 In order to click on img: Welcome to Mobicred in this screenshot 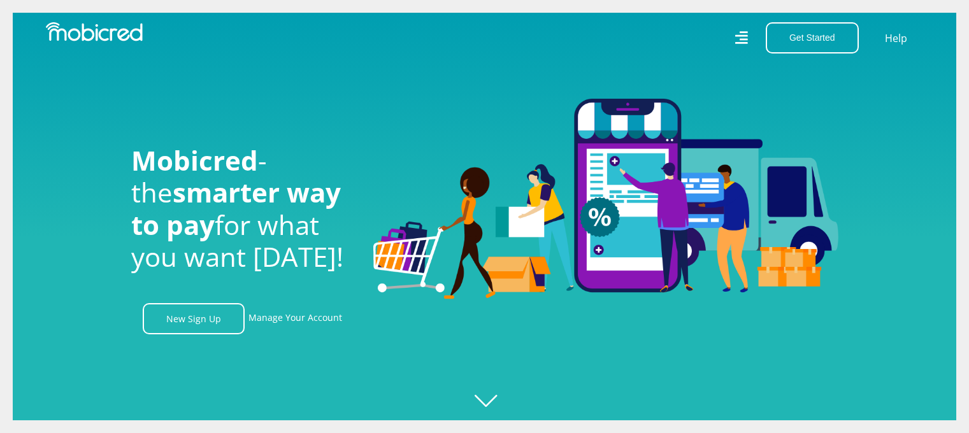, I will do `click(606, 199)`.